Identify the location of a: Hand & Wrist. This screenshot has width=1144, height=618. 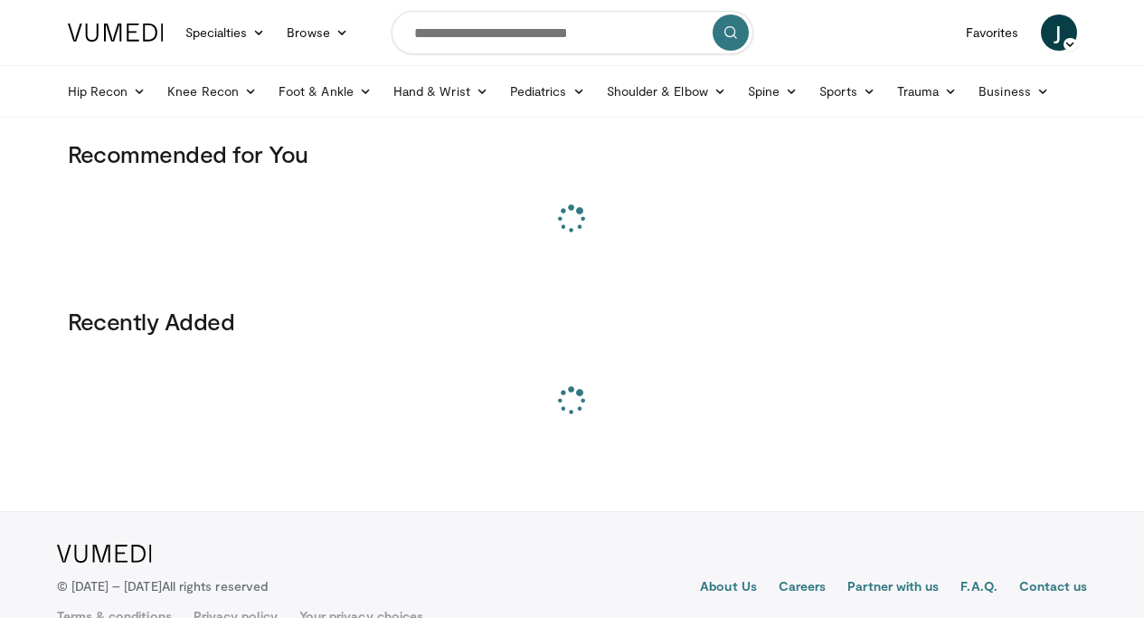
(441, 91).